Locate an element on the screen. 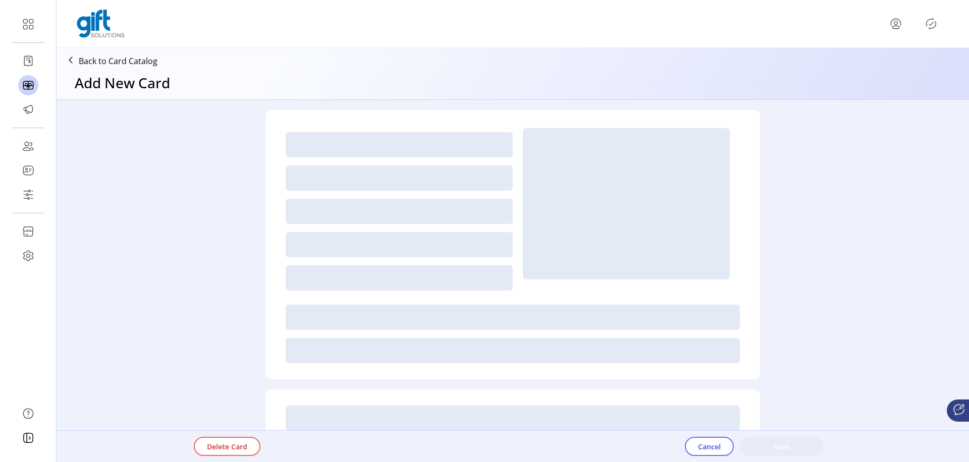 The image size is (969, 462). h3: Add New Card is located at coordinates (122, 83).